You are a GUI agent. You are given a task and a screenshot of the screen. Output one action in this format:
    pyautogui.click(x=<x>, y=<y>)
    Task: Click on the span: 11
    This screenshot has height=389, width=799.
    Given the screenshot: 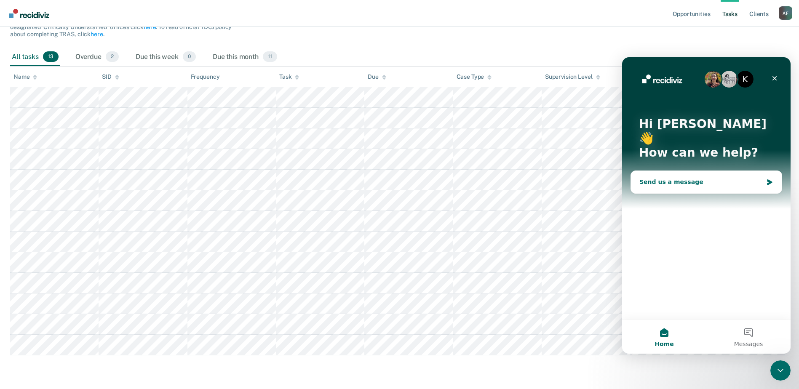 What is the action you would take?
    pyautogui.click(x=270, y=57)
    